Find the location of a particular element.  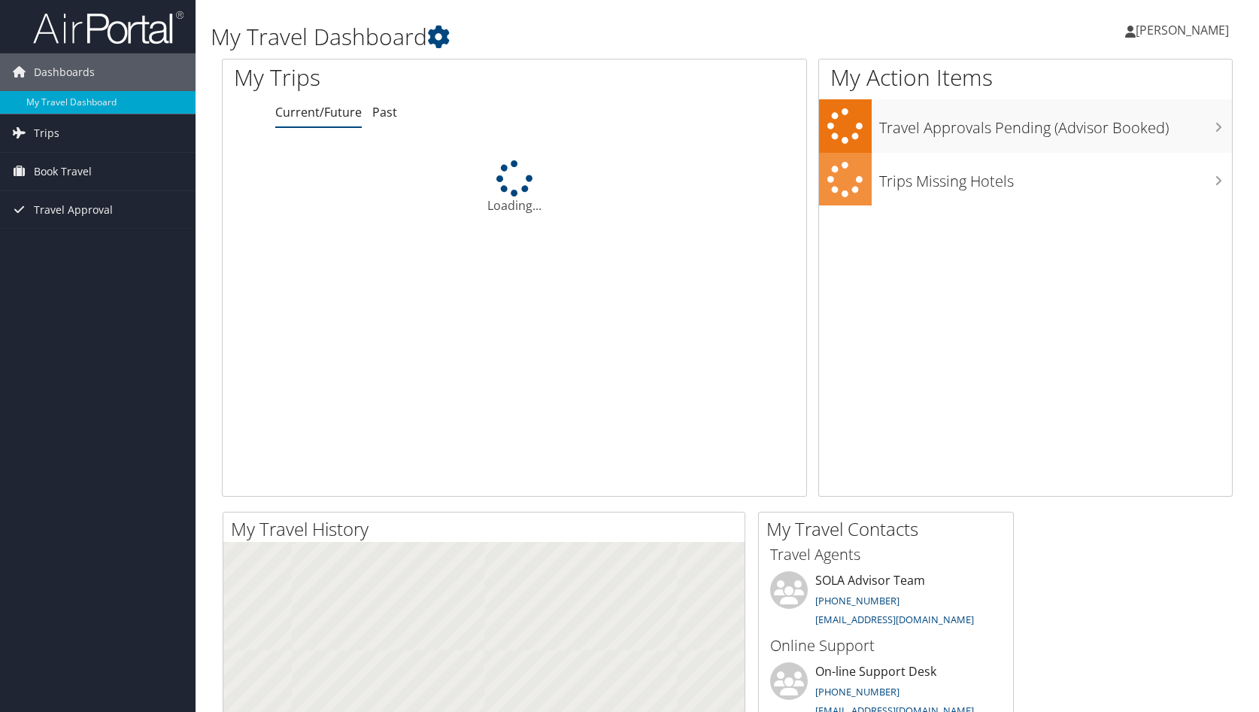

a: Current/Future is located at coordinates (318, 112).